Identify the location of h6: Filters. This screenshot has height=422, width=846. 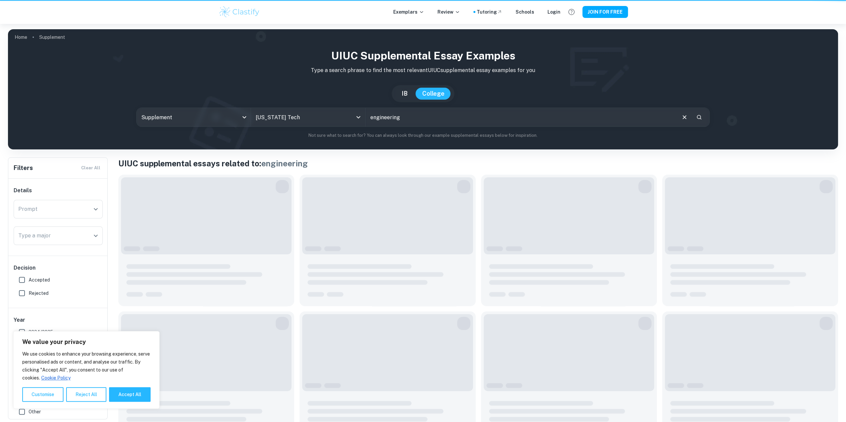
(23, 168).